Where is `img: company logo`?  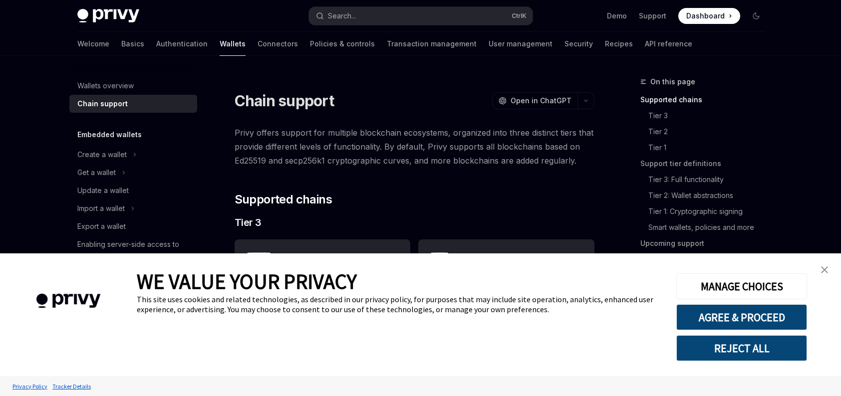
img: company logo is located at coordinates (68, 301).